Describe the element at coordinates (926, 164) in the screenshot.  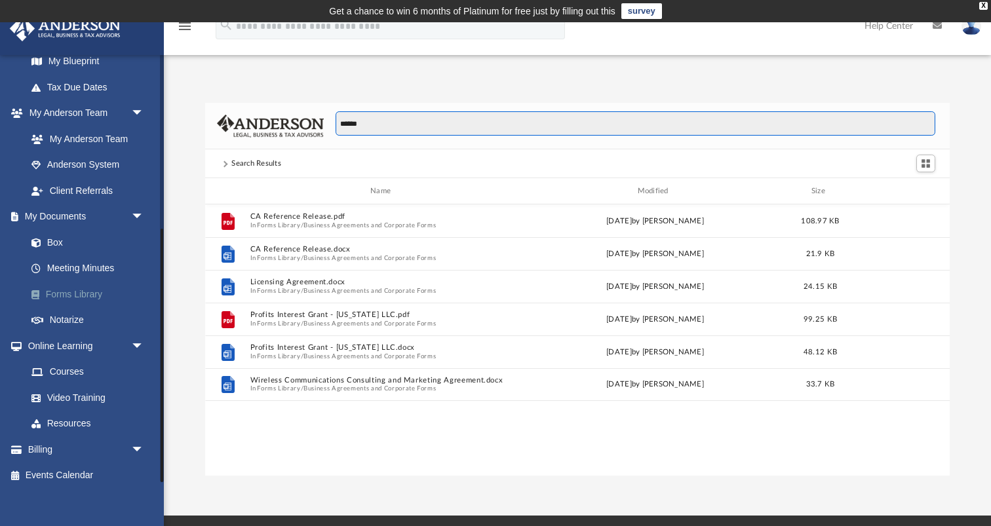
I see `button: Switch to Grid View` at that location.